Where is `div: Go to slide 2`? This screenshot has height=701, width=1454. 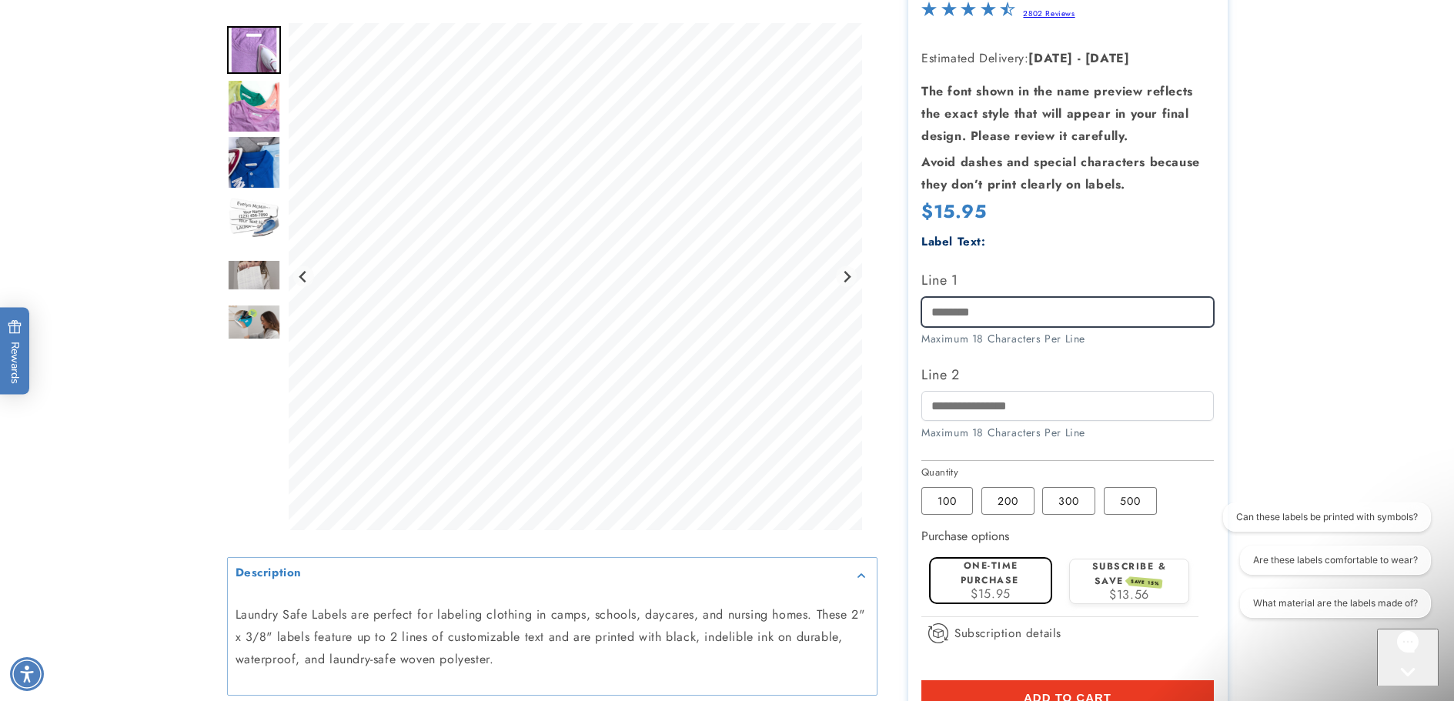 div: Go to slide 2 is located at coordinates (254, 106).